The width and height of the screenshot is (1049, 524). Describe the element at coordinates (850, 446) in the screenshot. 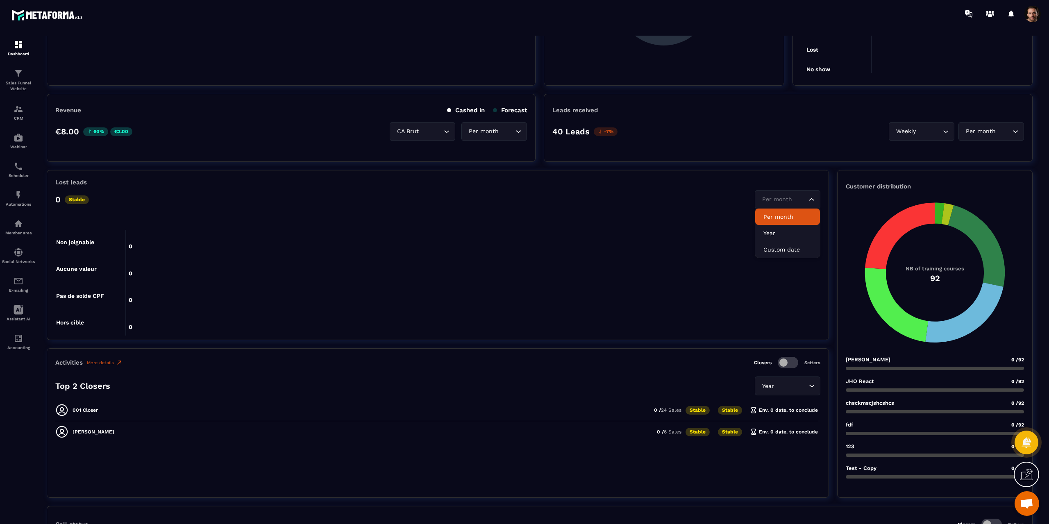

I see `p: 123` at that location.